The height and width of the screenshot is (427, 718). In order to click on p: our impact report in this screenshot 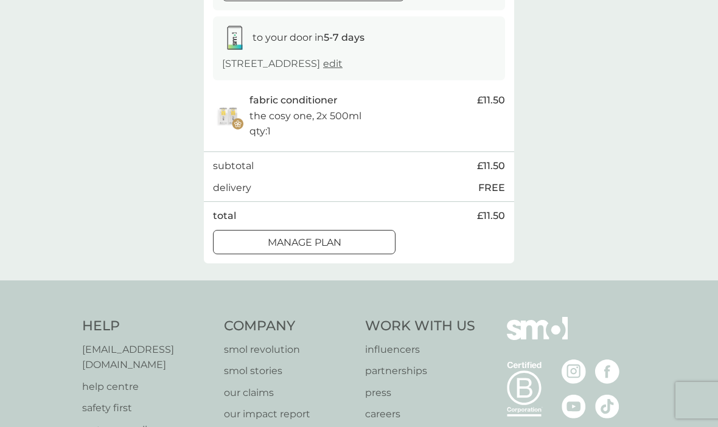, I will do `click(288, 414)`.